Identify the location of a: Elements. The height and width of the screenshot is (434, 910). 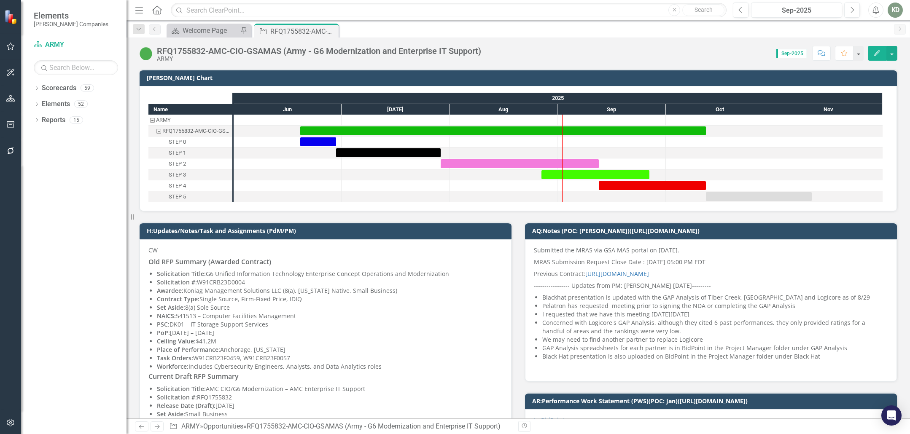
(56, 104).